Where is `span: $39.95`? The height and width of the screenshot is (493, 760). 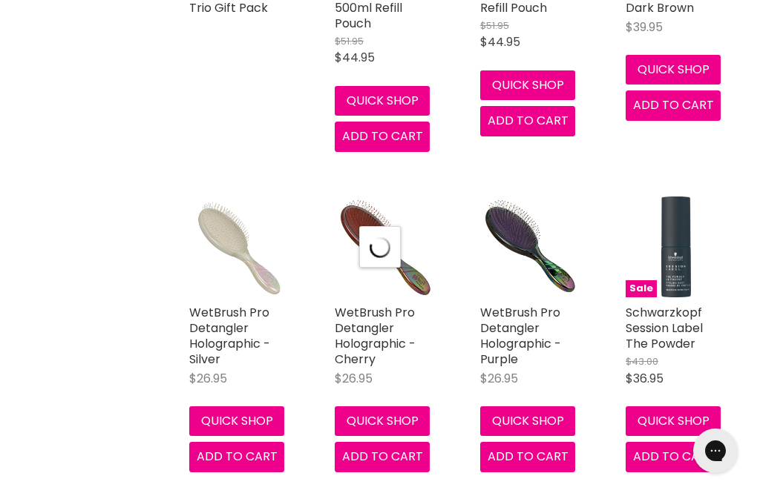 span: $39.95 is located at coordinates (644, 27).